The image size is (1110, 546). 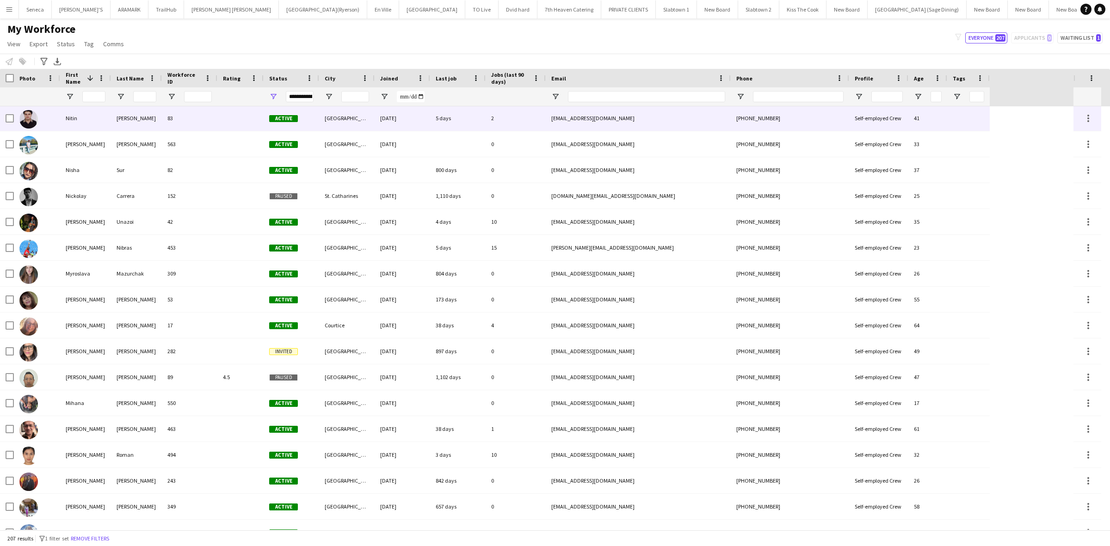 What do you see at coordinates (986, 38) in the screenshot?
I see `button: Everyone207` at bounding box center [986, 38].